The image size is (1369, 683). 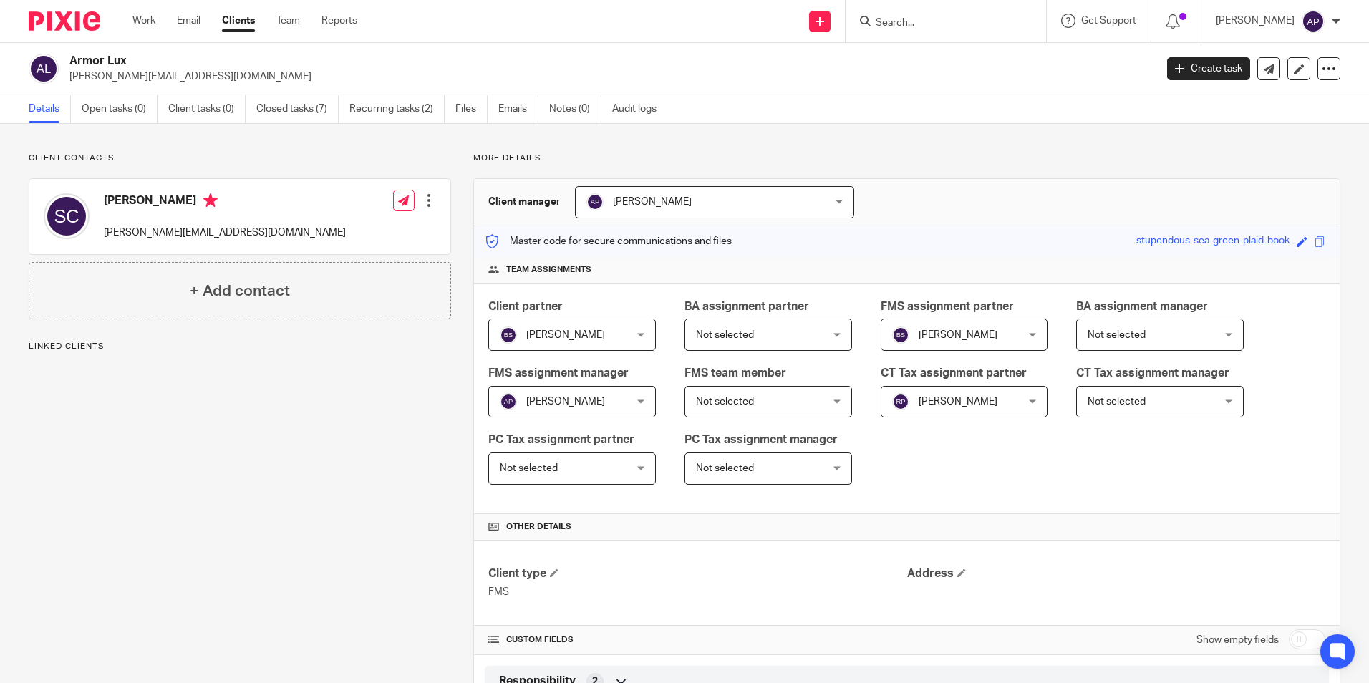 What do you see at coordinates (64, 21) in the screenshot?
I see `img: Pixie` at bounding box center [64, 21].